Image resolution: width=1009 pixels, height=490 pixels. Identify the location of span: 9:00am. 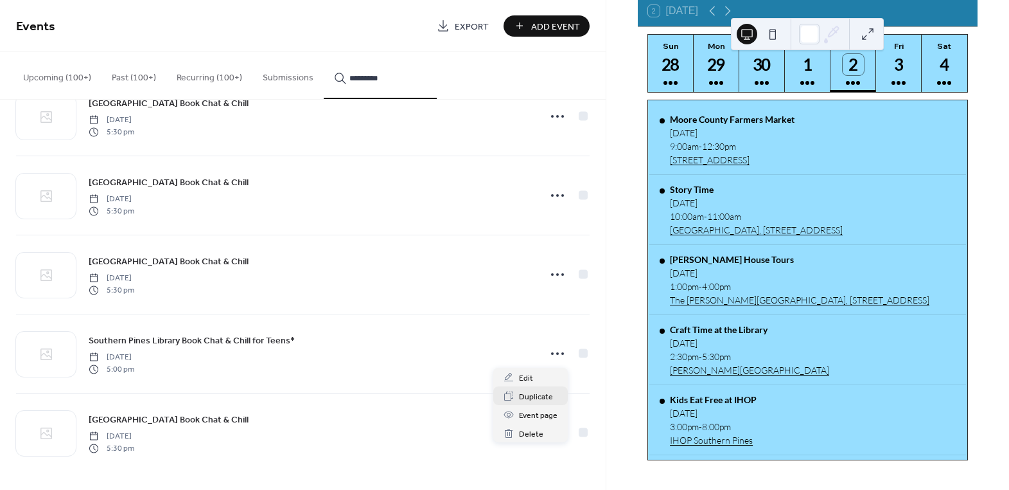
(684, 146).